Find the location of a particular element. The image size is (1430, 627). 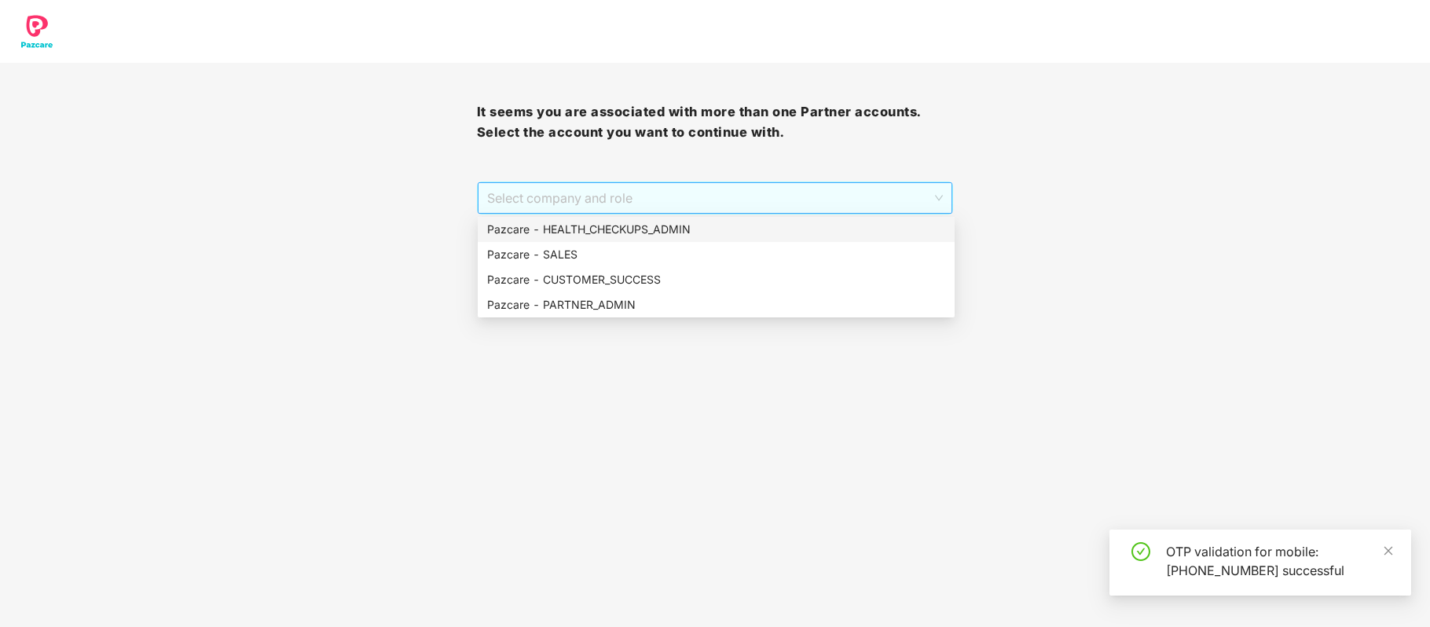

span: Select company and role is located at coordinates (715, 198).